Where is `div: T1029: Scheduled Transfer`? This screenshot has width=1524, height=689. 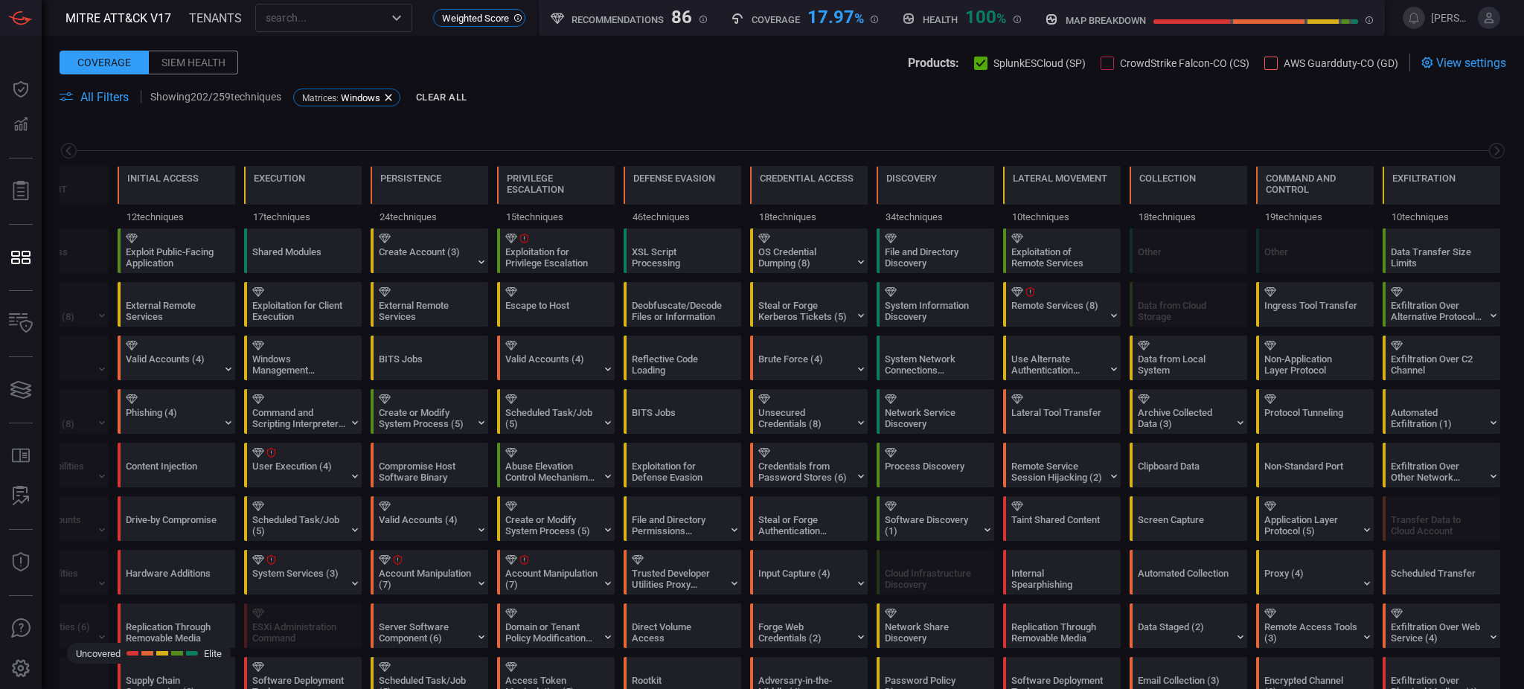
div: T1029: Scheduled Transfer is located at coordinates (1442, 572).